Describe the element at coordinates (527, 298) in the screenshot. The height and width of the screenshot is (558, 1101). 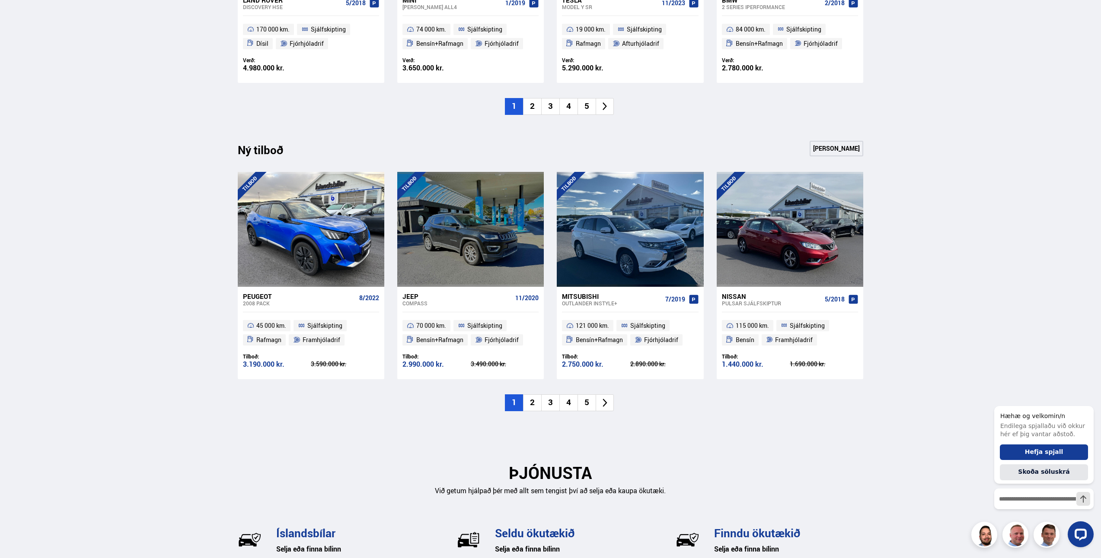
I see `span: 11/2020` at that location.